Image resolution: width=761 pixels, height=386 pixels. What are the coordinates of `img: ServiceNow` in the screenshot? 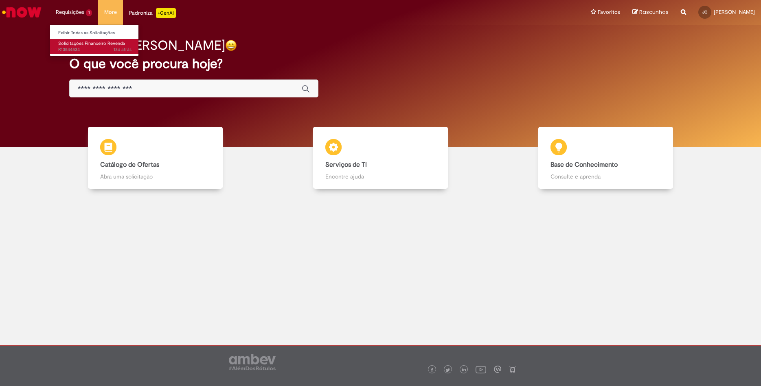 It's located at (22, 12).